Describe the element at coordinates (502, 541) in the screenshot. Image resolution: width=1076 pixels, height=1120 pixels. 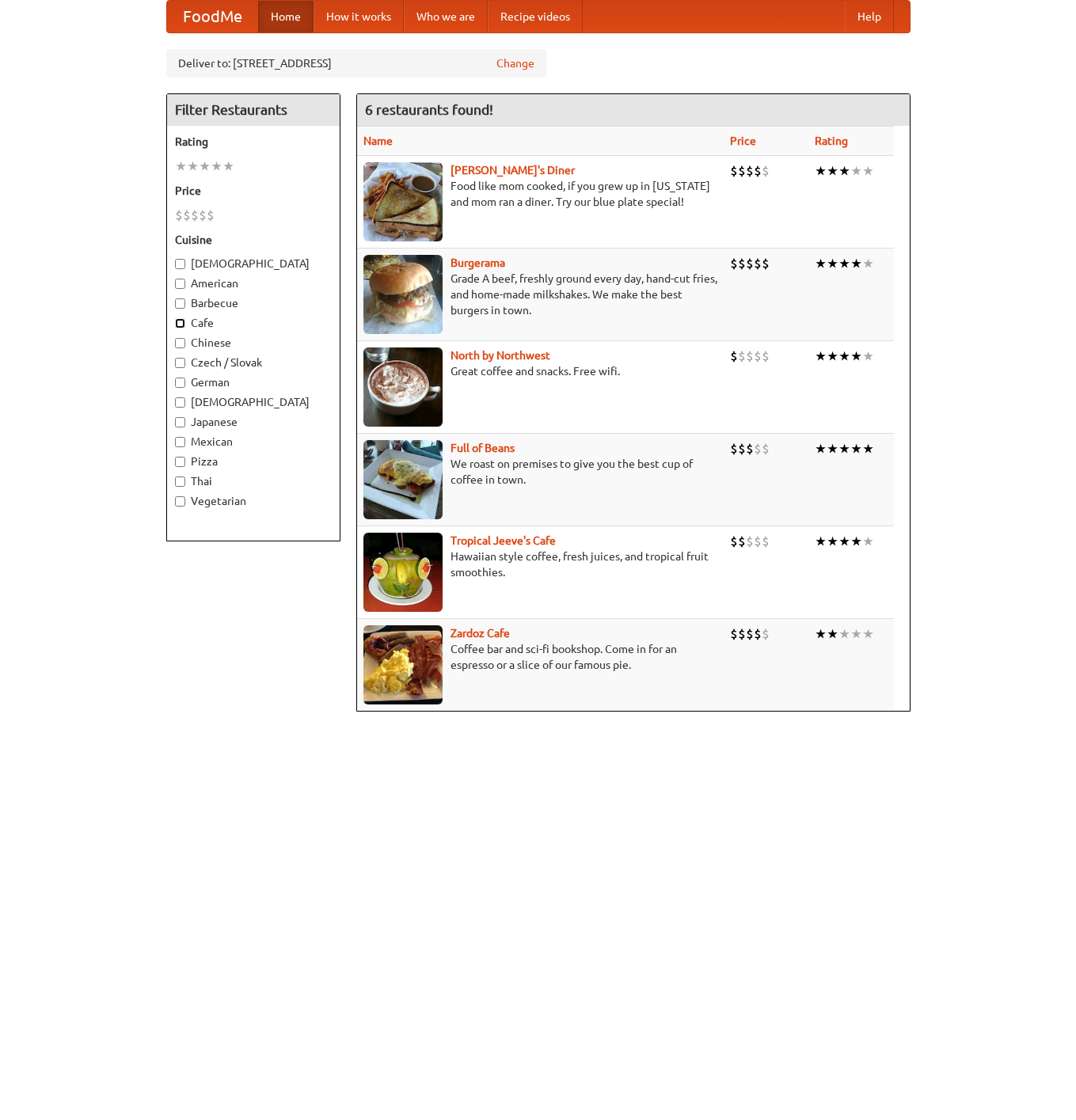
I see `b: Tropical Jeeve's Cafe` at that location.